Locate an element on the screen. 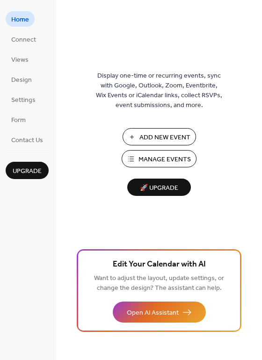 The width and height of the screenshot is (262, 360). a: Connect is located at coordinates (23, 39).